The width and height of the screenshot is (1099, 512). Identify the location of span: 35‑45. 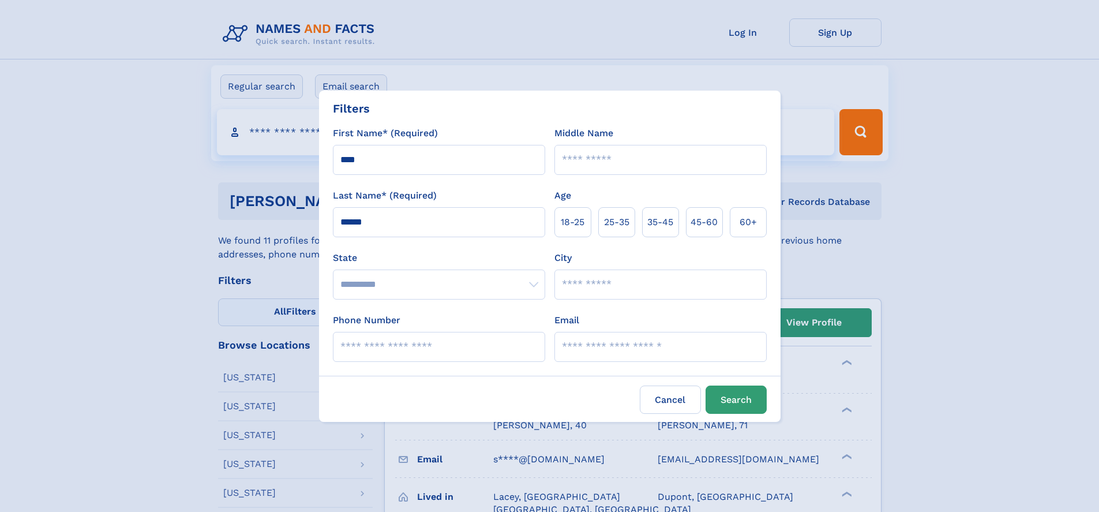
(660, 222).